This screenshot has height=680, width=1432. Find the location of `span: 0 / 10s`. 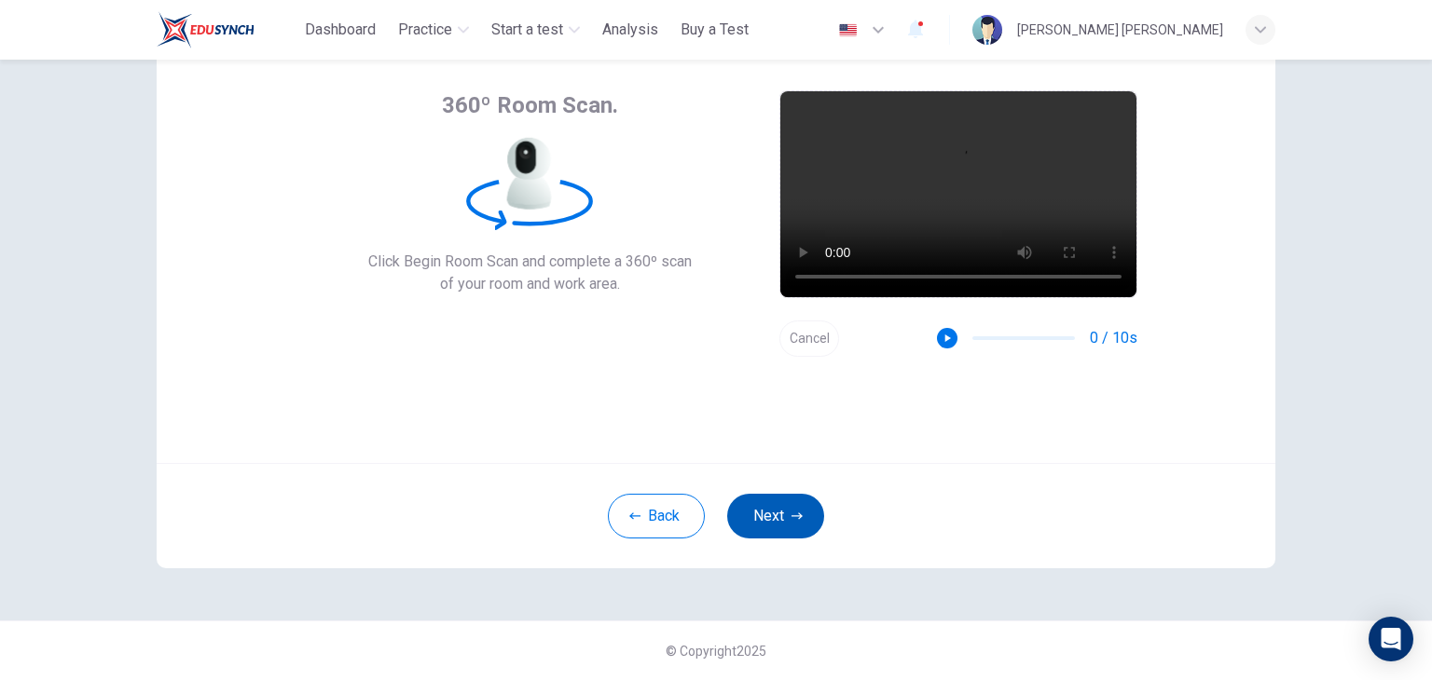

span: 0 / 10s is located at coordinates (1113, 338).